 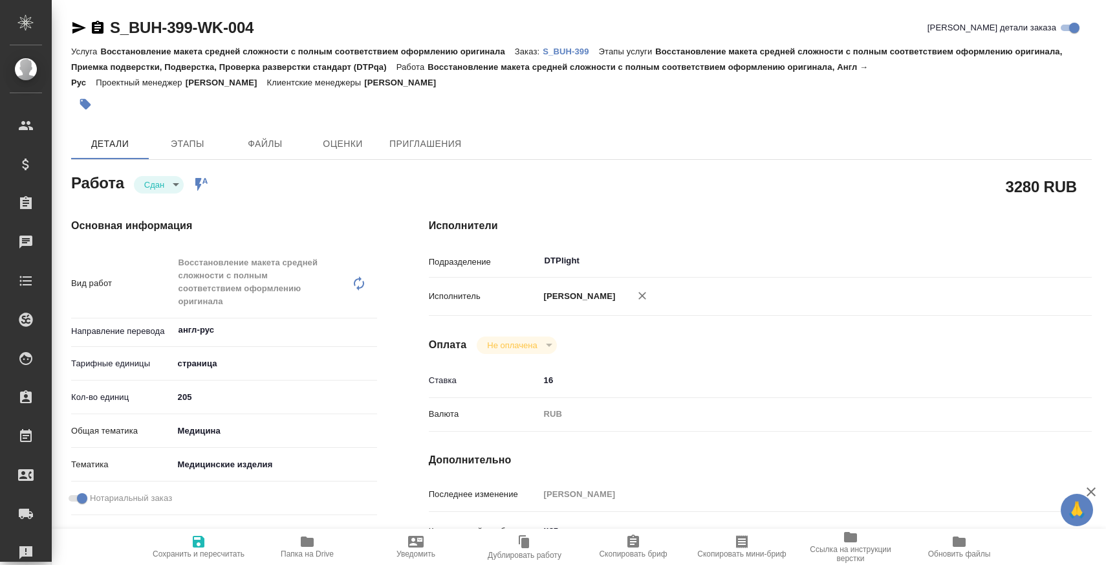 What do you see at coordinates (199, 554) in the screenshot?
I see `span: Сохранить и пересчитать` at bounding box center [199, 554].